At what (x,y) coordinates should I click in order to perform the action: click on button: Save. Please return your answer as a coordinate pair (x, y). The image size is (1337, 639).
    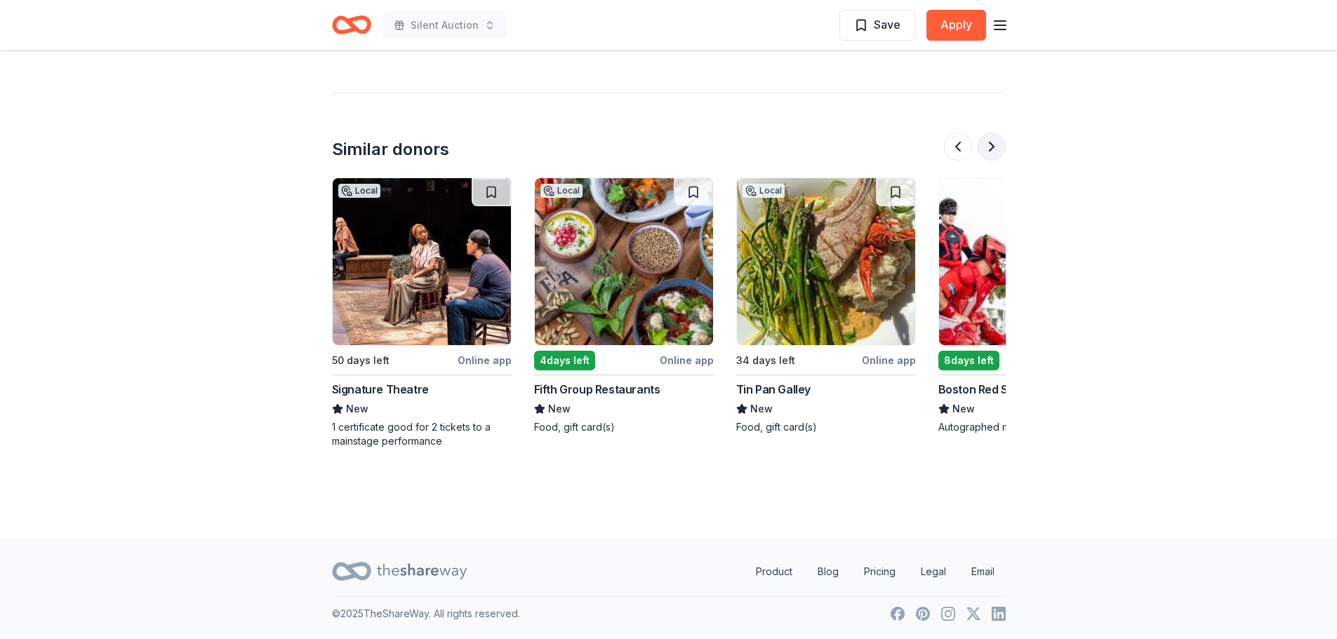
    Looking at the image, I should click on (877, 25).